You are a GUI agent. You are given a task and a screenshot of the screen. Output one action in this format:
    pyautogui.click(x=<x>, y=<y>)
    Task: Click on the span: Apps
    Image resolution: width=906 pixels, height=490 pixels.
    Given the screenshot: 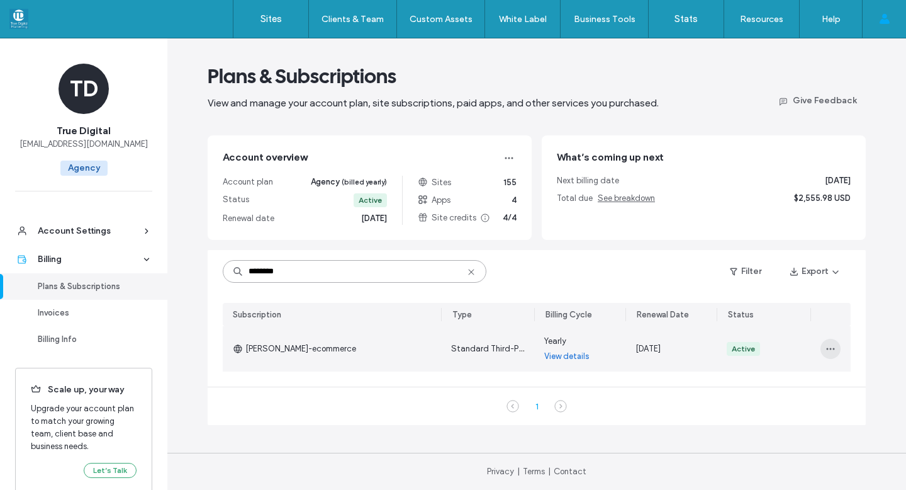 What is the action you would take?
    pyautogui.click(x=434, y=200)
    